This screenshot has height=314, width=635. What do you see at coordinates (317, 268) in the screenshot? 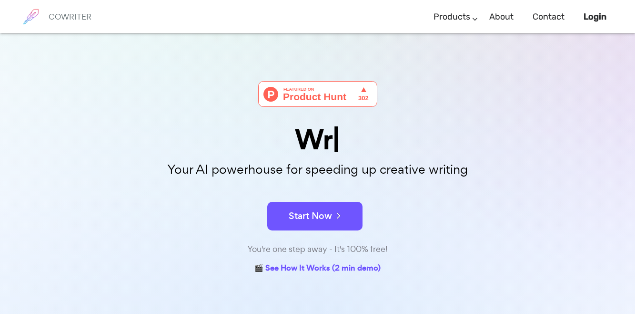
I see `a: 🎬 See How It Works (2 min demo)` at bounding box center [317, 268].